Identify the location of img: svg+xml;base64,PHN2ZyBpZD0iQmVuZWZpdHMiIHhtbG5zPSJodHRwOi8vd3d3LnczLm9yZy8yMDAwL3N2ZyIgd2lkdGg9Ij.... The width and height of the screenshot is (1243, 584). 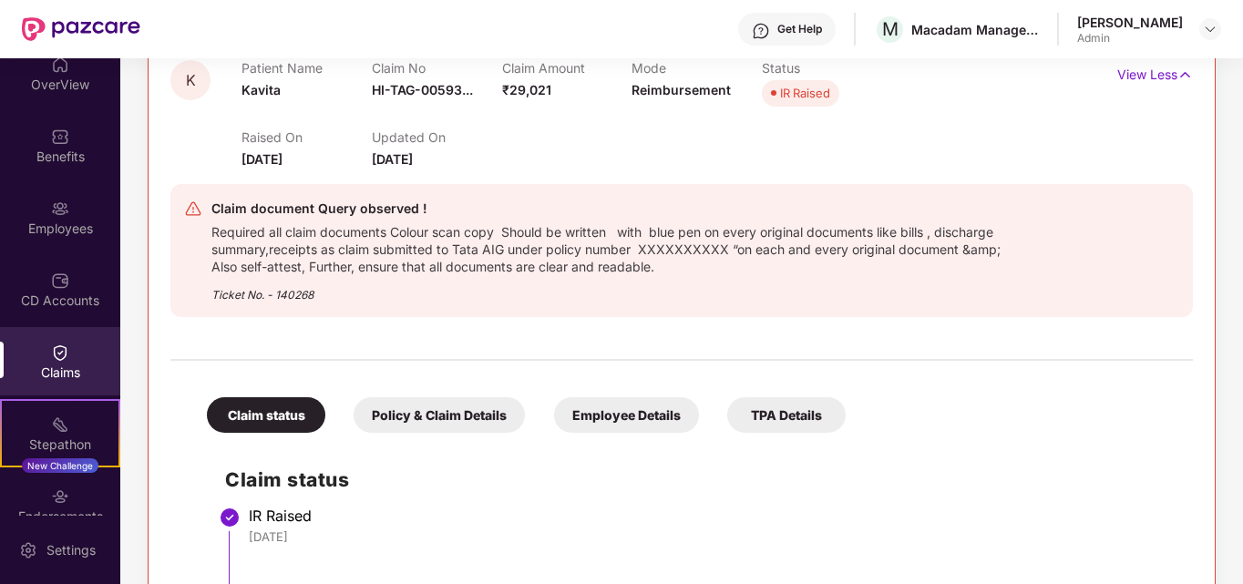
(60, 137).